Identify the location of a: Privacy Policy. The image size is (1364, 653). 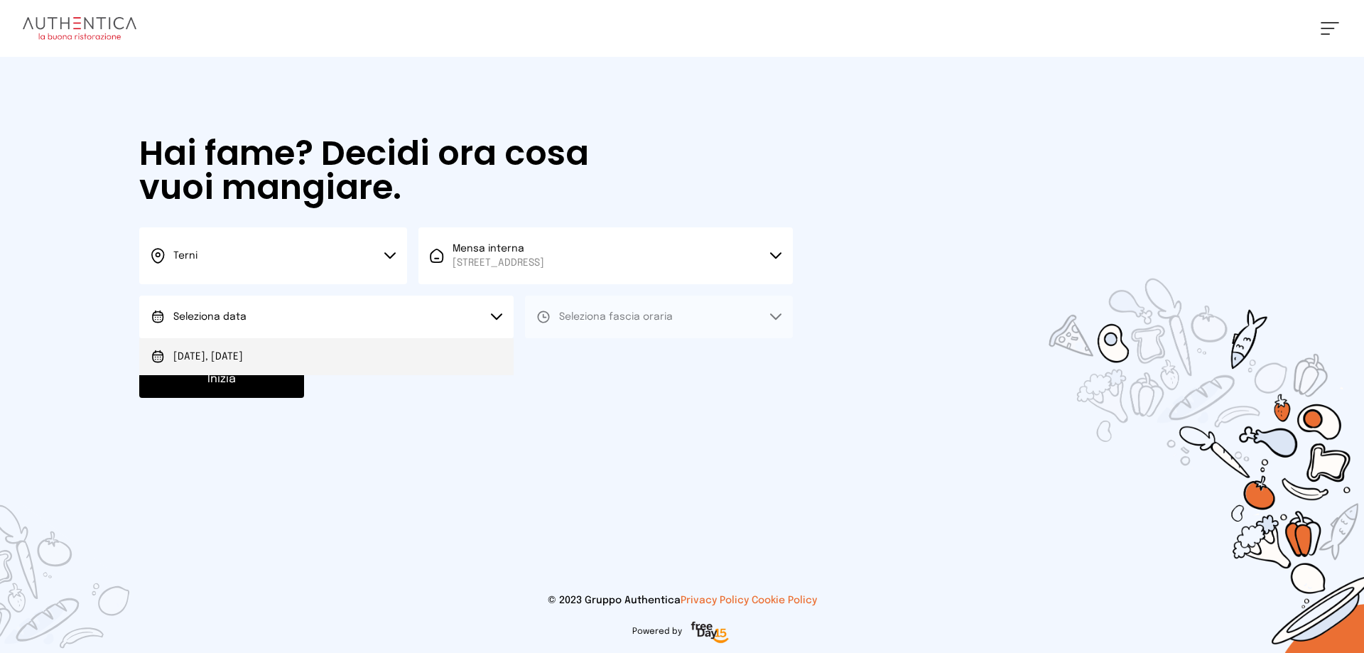
(715, 600).